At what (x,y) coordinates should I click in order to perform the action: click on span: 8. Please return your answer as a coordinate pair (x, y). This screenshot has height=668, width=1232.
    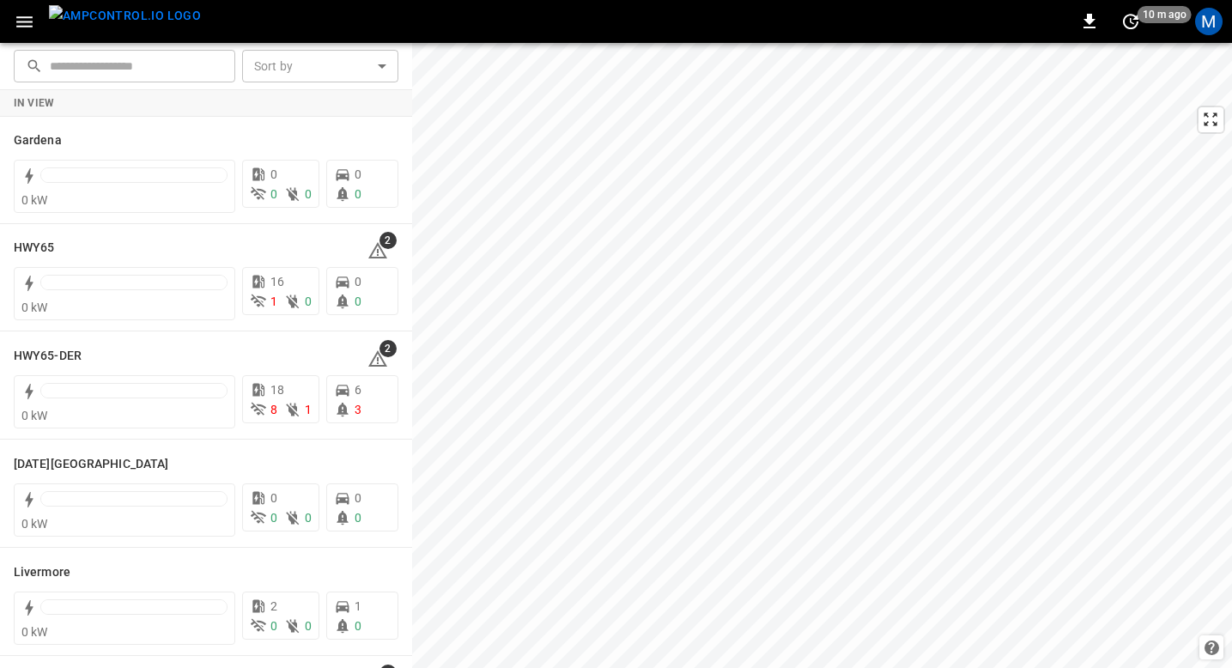
    Looking at the image, I should click on (274, 410).